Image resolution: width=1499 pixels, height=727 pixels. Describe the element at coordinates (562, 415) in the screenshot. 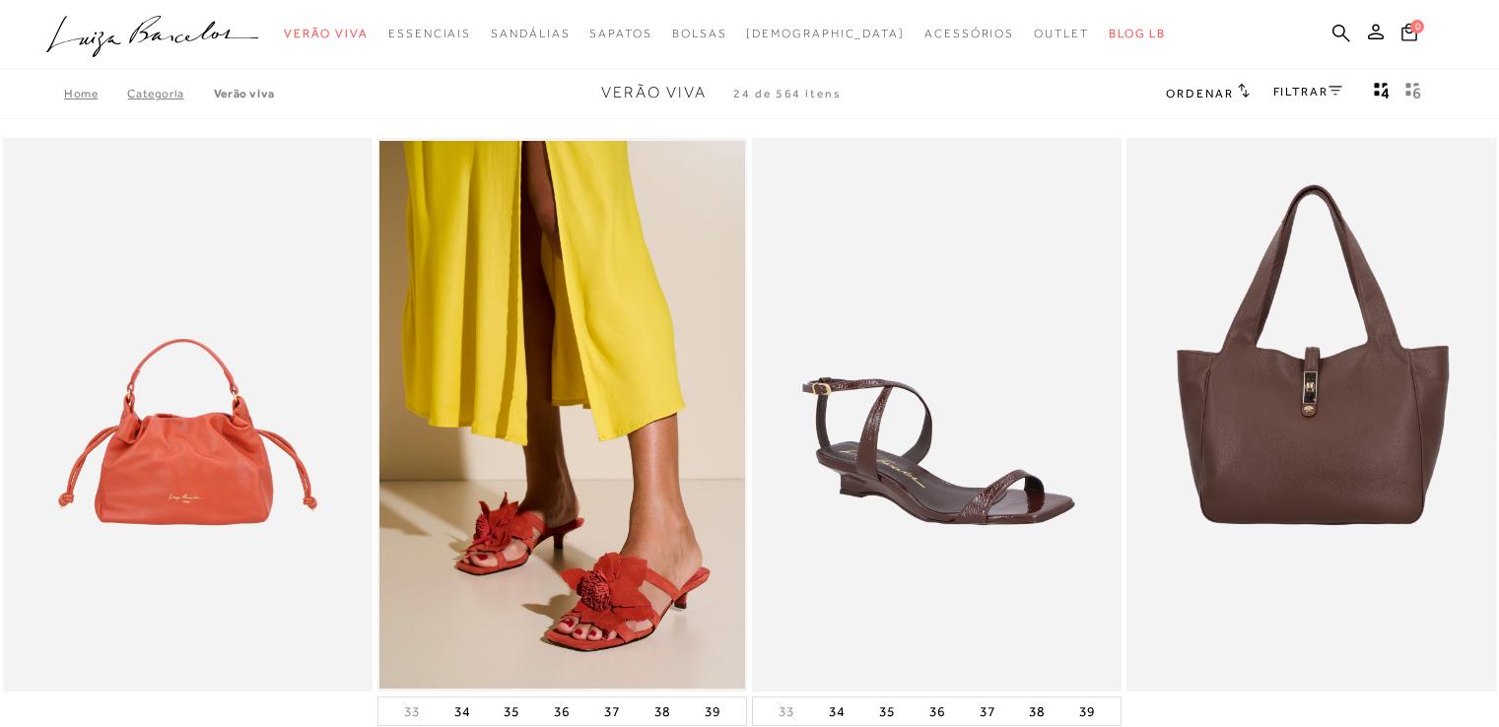

I see `a: SANDÁLIA DE CAMURÇA VERMELHO CAIENA COM FLOR APLICADA E SALTO BAIXO KITTEN HEEL SANDÁLIA DE CAMUR...` at that location.